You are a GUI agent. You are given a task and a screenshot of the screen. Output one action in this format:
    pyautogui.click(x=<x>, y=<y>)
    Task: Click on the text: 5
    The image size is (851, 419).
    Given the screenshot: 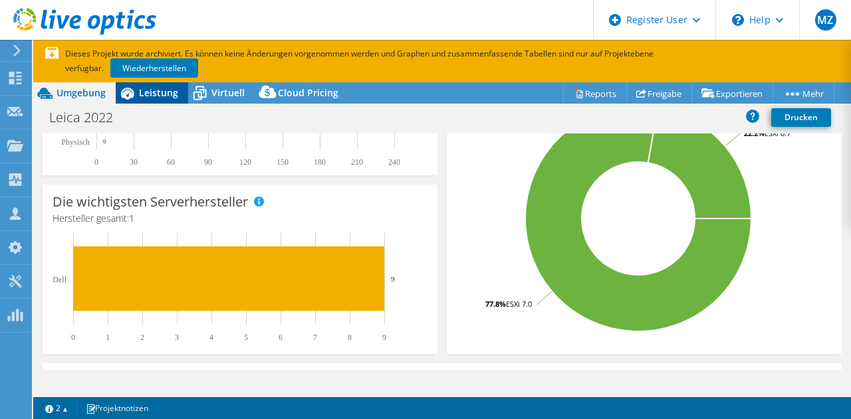 What is the action you would take?
    pyautogui.click(x=246, y=338)
    